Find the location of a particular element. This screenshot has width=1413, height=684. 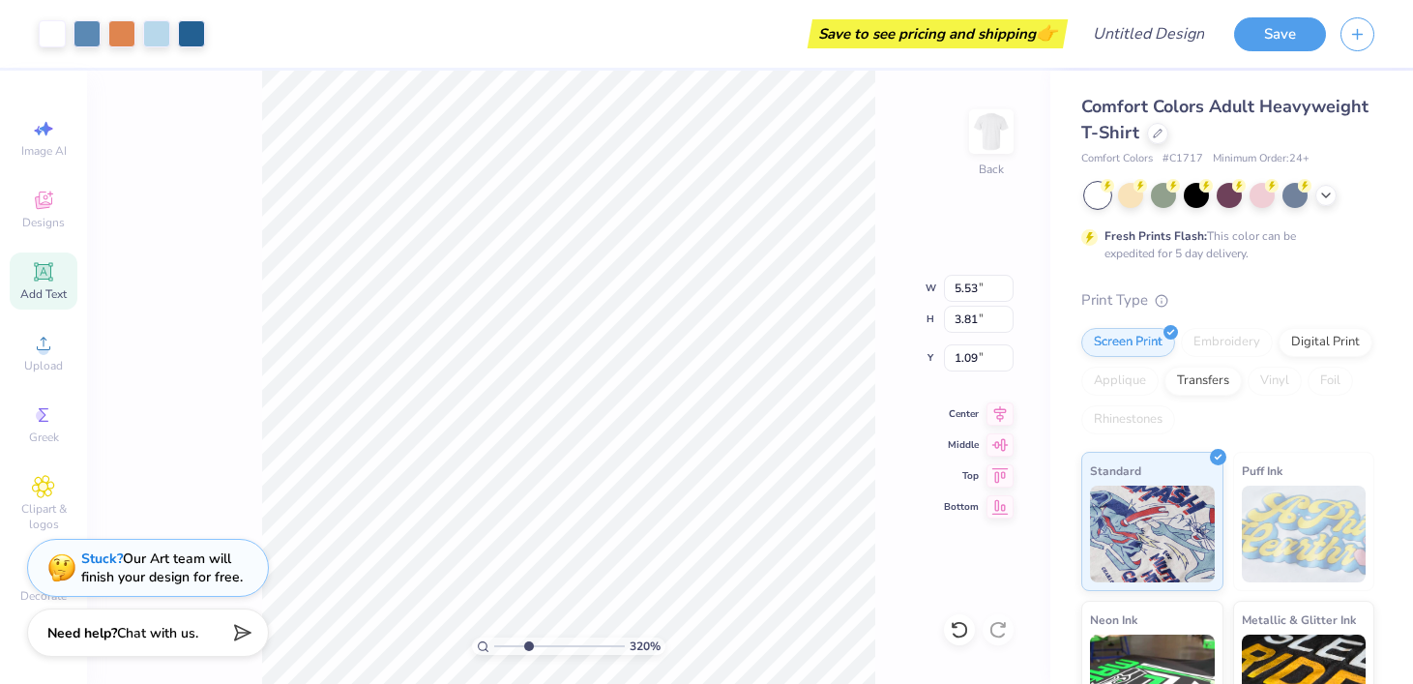

img: Standard is located at coordinates (1152, 534).